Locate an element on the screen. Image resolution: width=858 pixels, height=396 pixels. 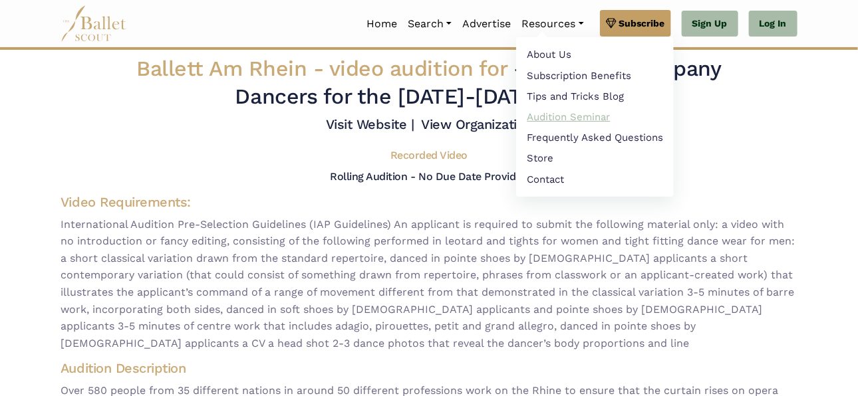
a: Audition Seminar is located at coordinates (595, 116).